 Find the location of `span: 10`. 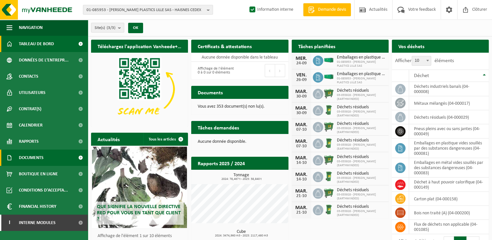

span: 10 is located at coordinates (421, 61).